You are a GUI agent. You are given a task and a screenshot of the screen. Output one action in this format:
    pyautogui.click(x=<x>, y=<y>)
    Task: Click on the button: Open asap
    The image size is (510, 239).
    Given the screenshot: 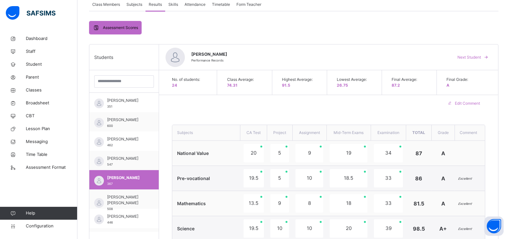 What is the action you would take?
    pyautogui.click(x=494, y=226)
    